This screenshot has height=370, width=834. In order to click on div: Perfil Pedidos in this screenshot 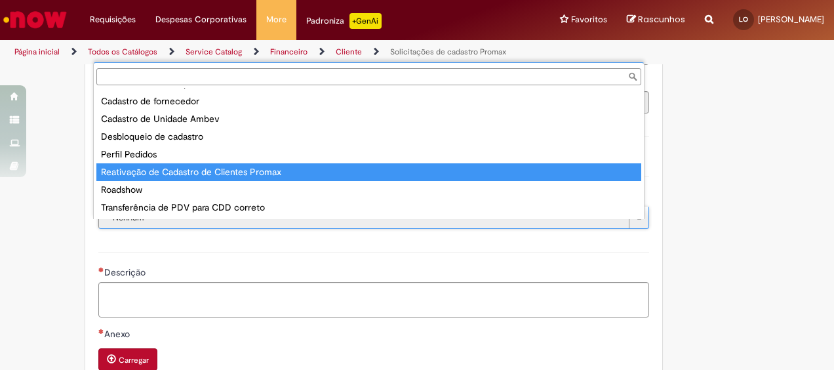, I will do `click(368, 154)`.